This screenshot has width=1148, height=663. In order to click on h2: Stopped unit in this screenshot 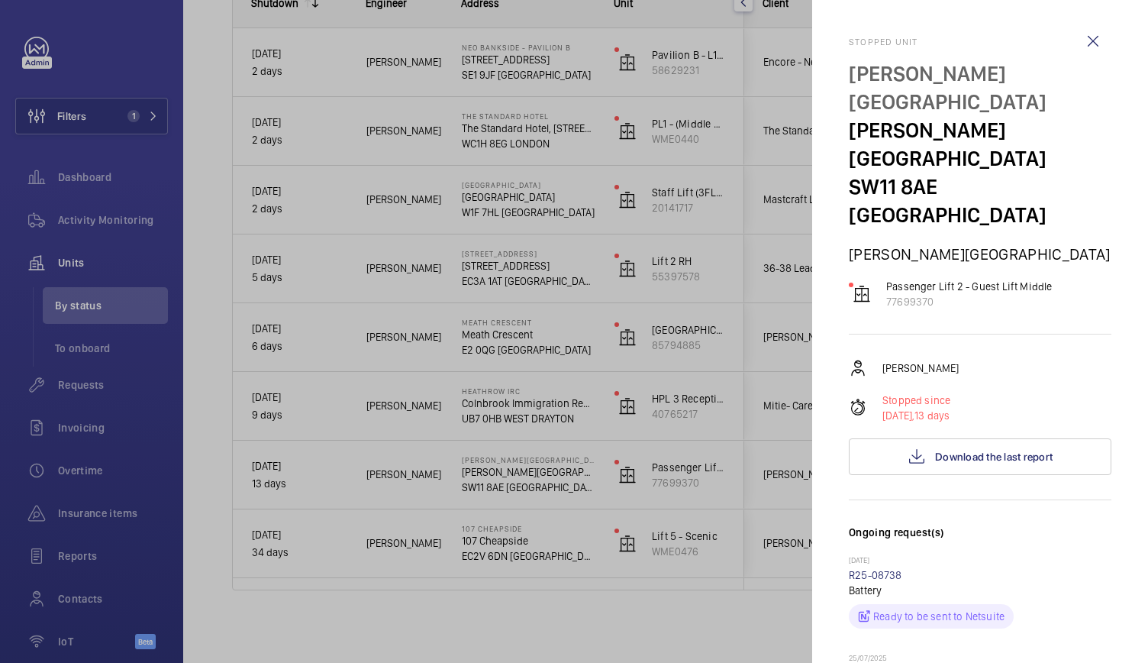, I will do `click(980, 42)`.